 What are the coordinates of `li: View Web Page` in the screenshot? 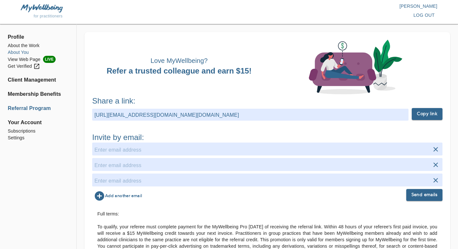 It's located at (38, 59).